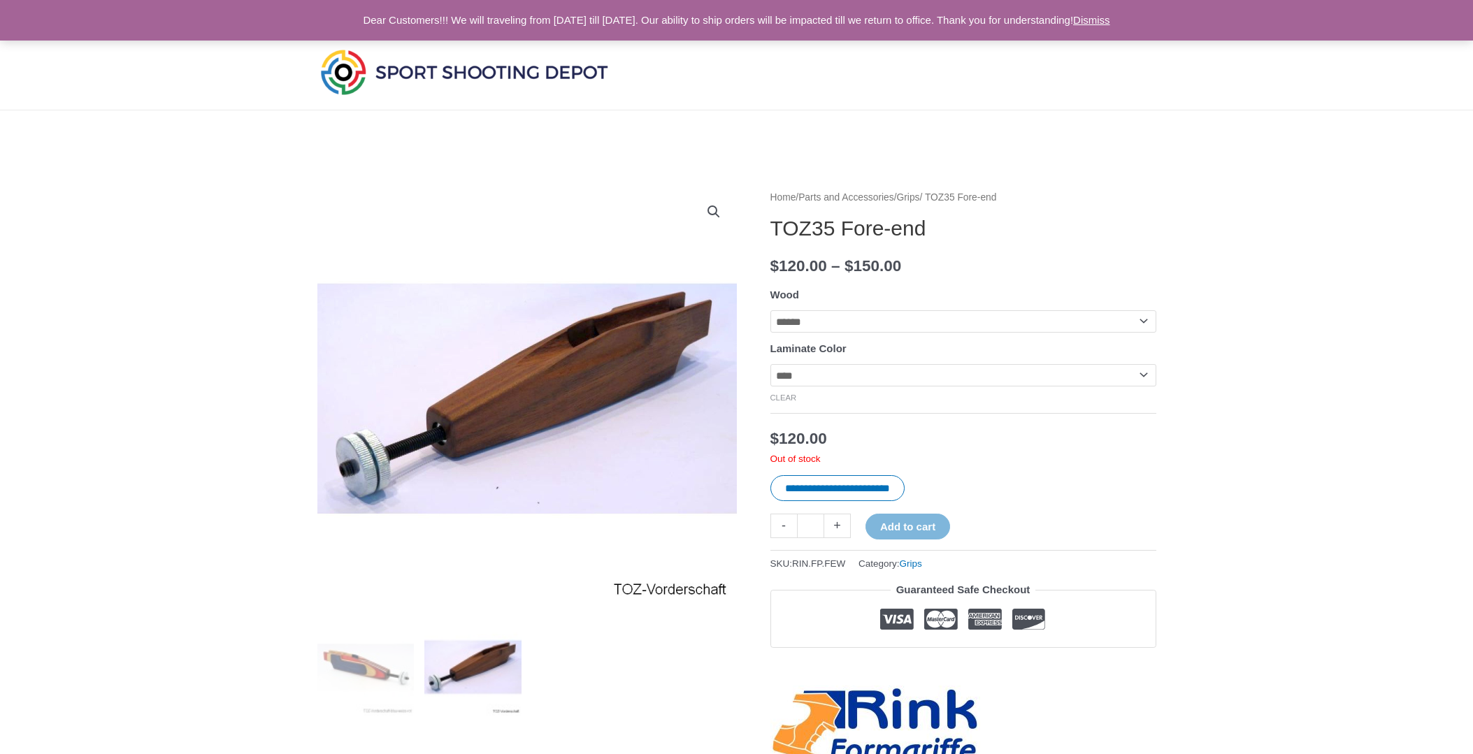  Describe the element at coordinates (784, 398) in the screenshot. I see `a: Clear options` at that location.